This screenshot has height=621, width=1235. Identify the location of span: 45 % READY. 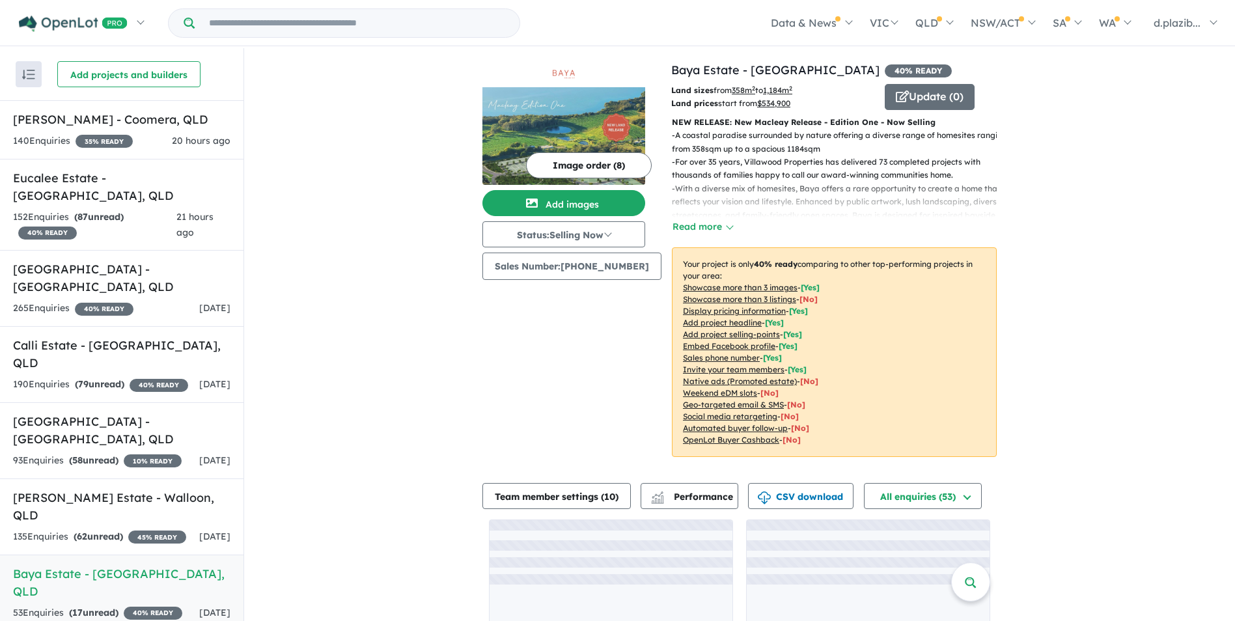
(157, 537).